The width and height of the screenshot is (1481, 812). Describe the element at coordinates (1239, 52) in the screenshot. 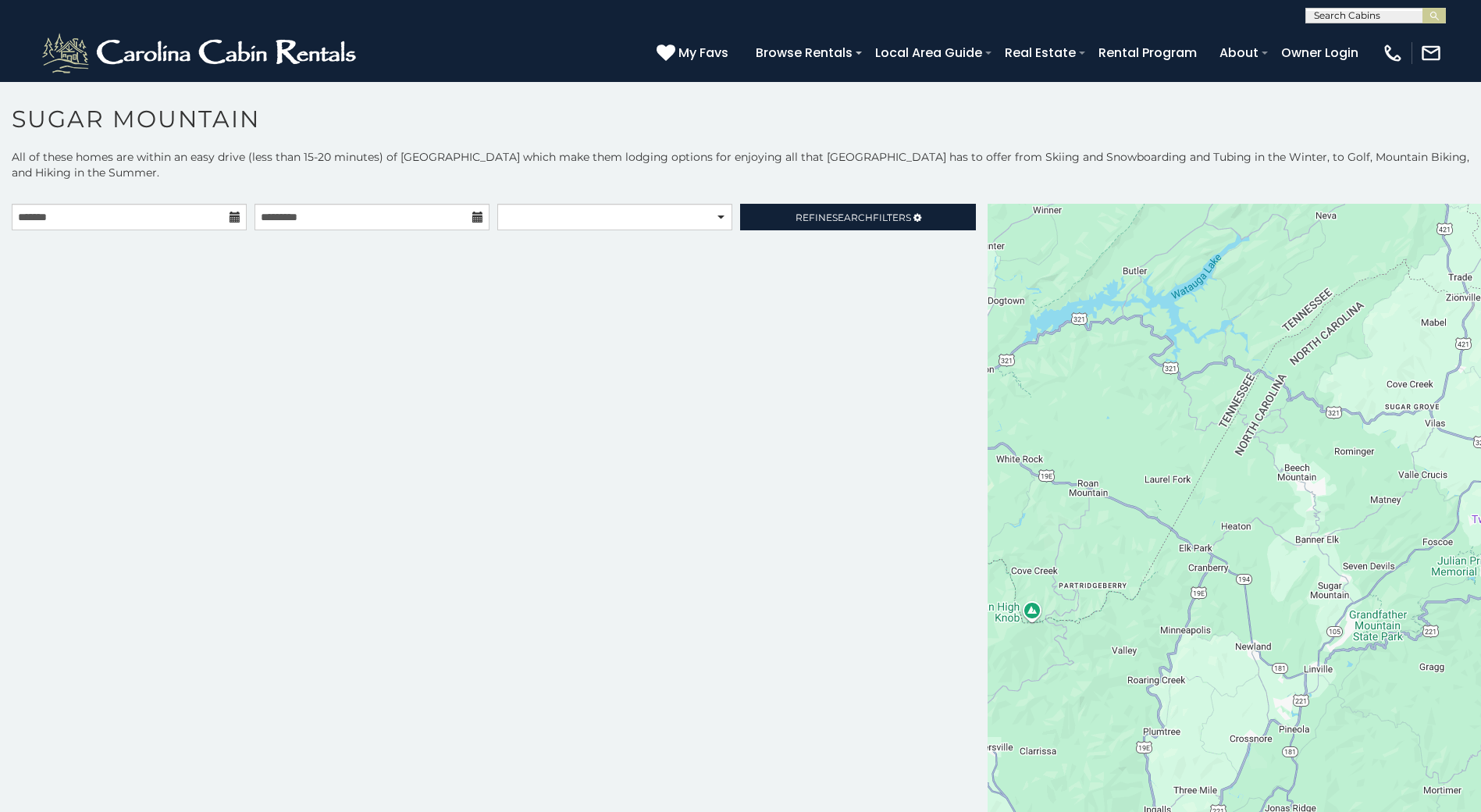

I see `a: About` at that location.